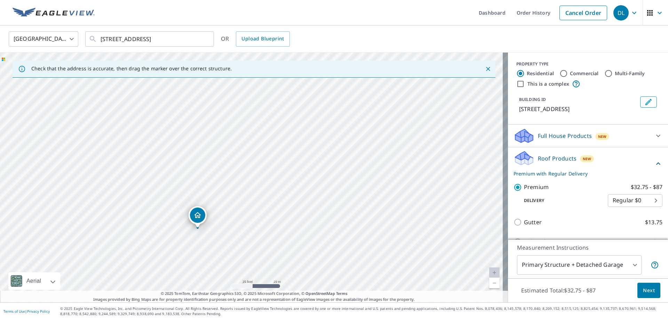 This screenshot has width=668, height=320. Describe the element at coordinates (583, 13) in the screenshot. I see `a: Cancel Order` at that location.